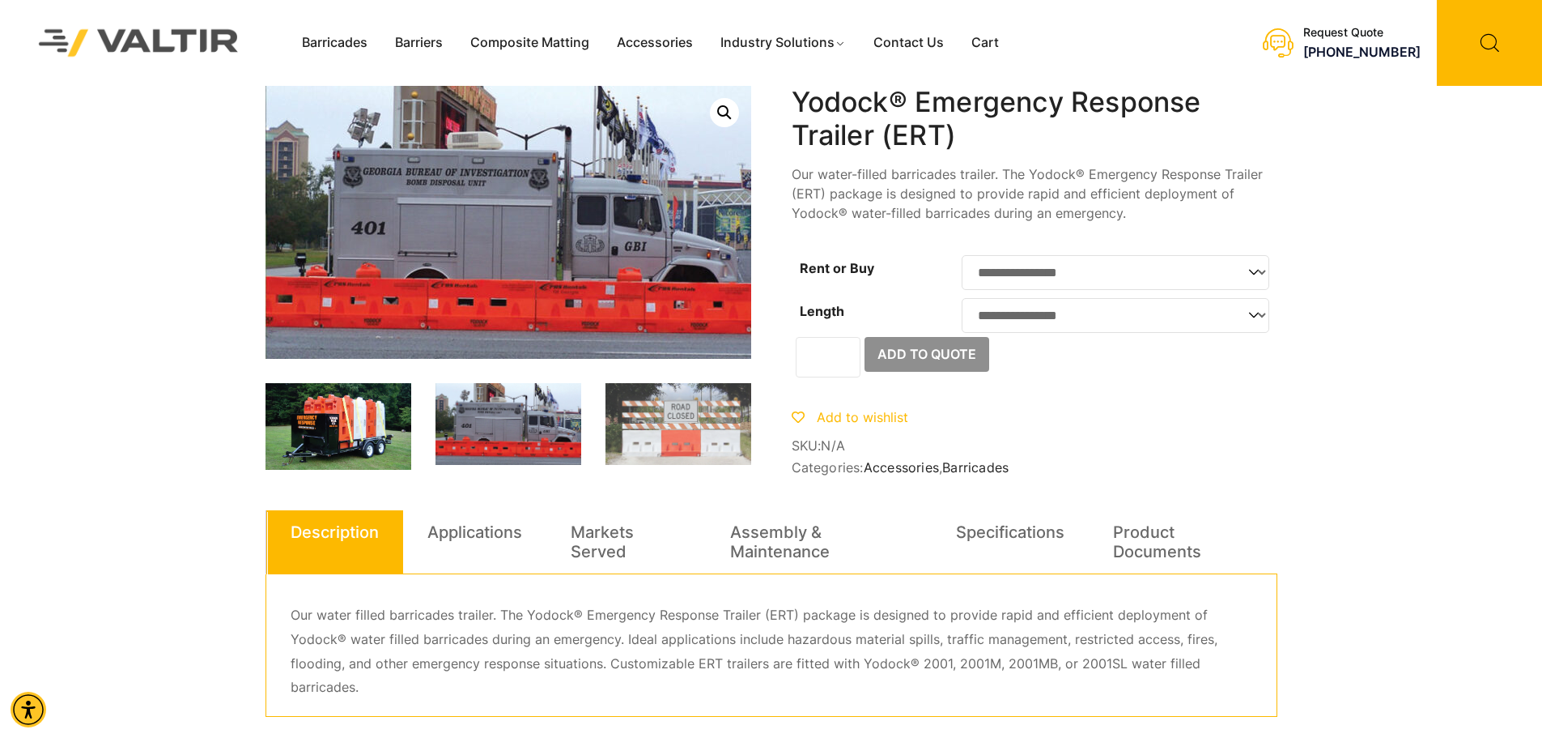 Image resolution: width=1542 pixels, height=738 pixels. Describe the element at coordinates (783, 43) in the screenshot. I see `a: Industry Solutions` at that location.